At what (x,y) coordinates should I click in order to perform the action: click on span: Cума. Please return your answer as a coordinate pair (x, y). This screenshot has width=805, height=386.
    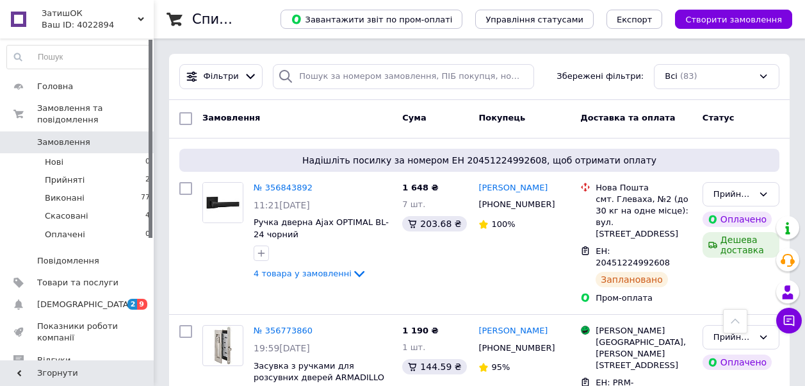
    Looking at the image, I should click on (414, 117).